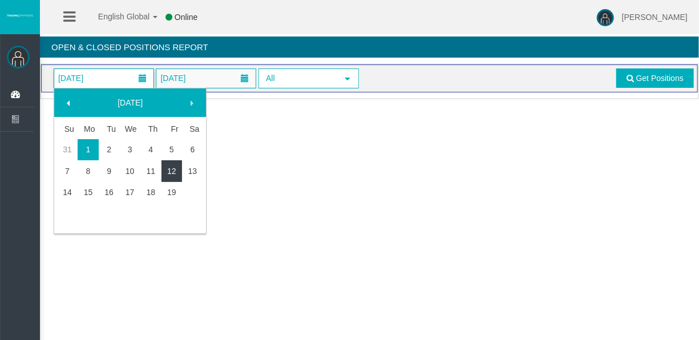  I want to click on a: 18, so click(151, 192).